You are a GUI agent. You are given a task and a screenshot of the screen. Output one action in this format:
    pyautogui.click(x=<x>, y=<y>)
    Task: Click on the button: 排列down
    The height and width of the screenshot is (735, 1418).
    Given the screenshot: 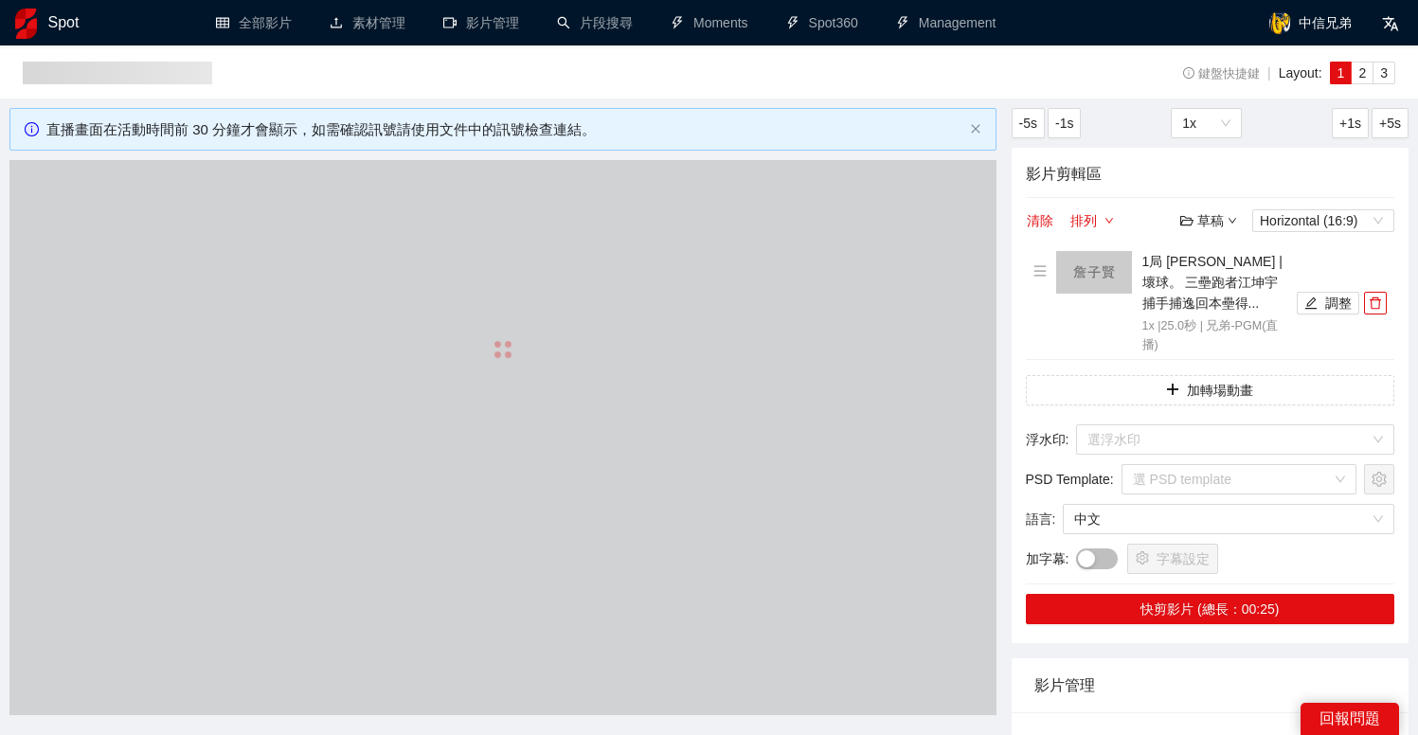 What is the action you would take?
    pyautogui.click(x=1092, y=221)
    